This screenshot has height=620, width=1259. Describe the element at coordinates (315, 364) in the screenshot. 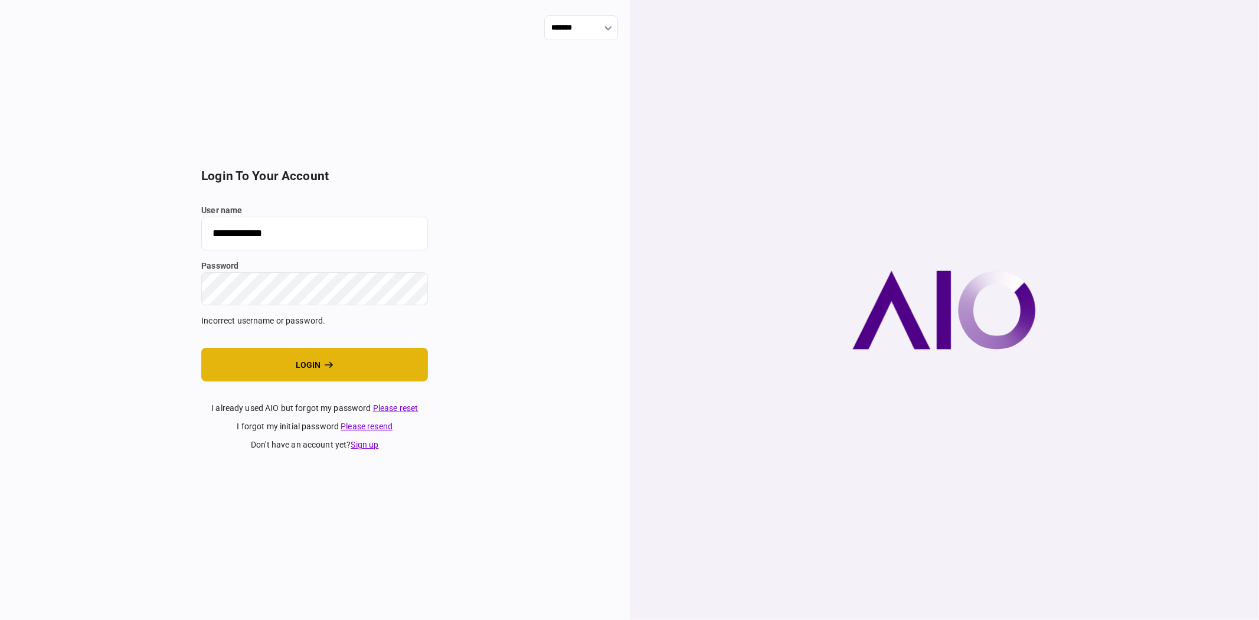

I see `button: login` at that location.